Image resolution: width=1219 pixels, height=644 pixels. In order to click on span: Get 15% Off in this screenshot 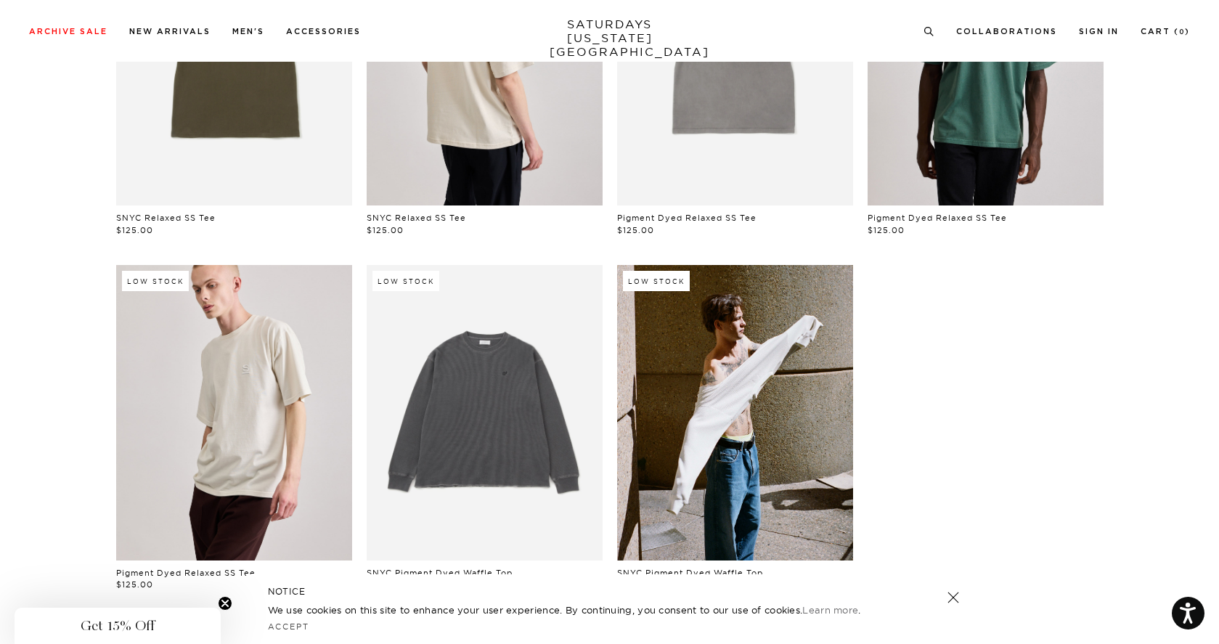, I will do `click(118, 626)`.